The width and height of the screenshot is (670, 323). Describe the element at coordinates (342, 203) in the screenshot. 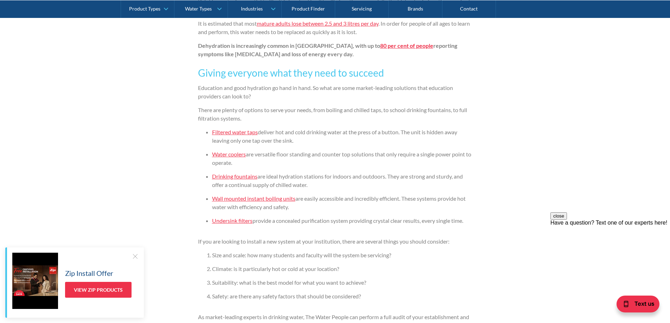

I see `li: are easily accessible and incredibly efficient. These systems provide hot water with efficiency a...` at that location.